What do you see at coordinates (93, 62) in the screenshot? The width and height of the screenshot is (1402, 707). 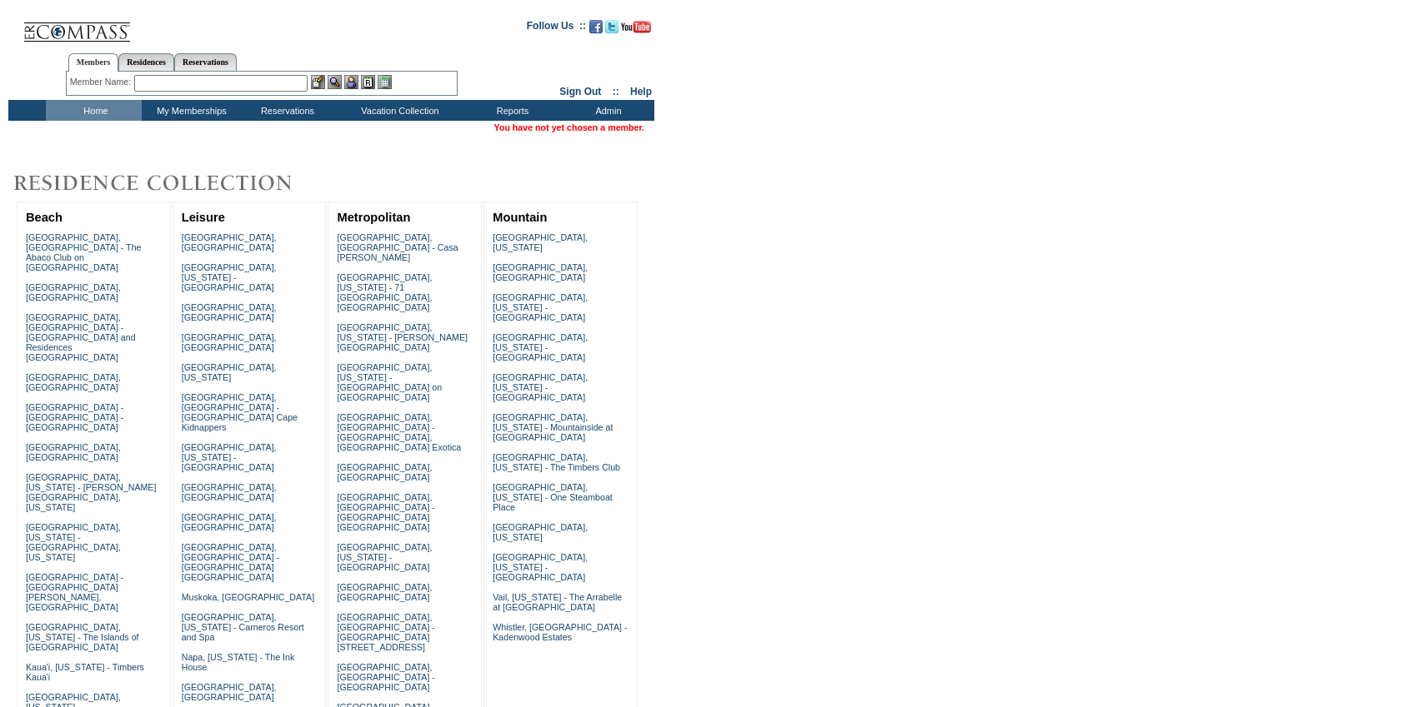 I see `a: Members` at bounding box center [93, 62].